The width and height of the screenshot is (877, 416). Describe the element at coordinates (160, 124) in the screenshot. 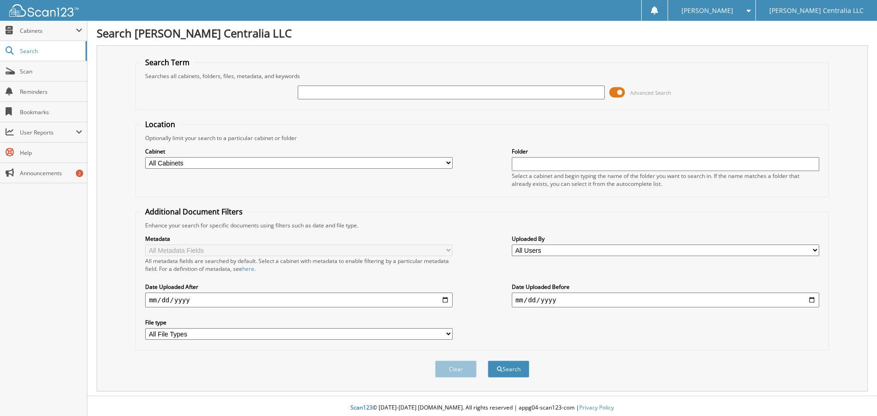

I see `legend: Location` at that location.